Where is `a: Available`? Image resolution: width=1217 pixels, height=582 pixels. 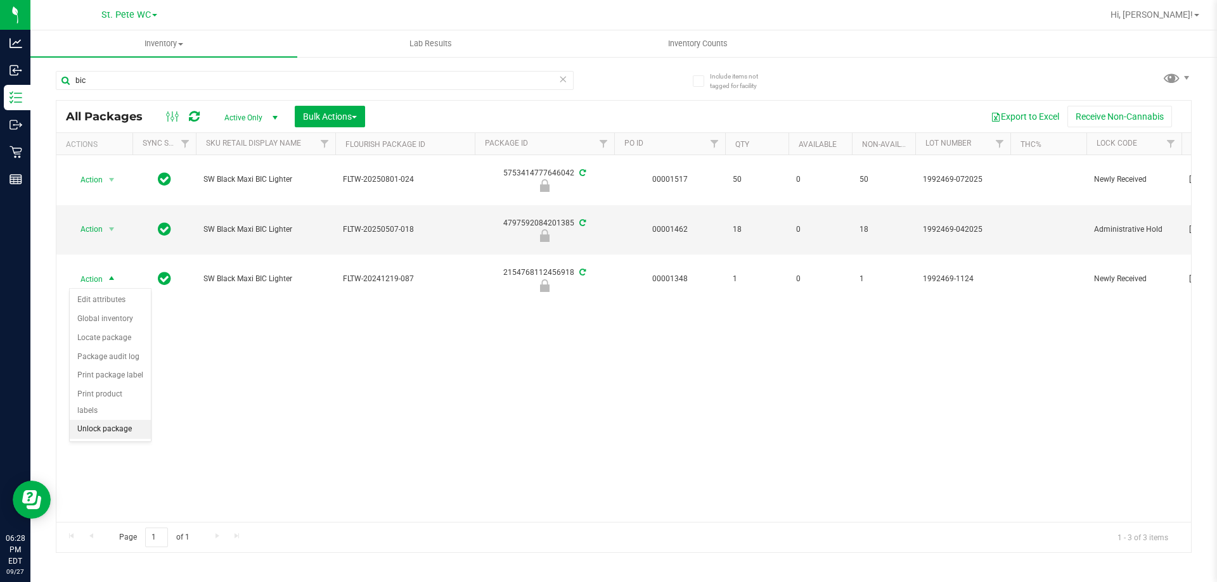
a: Available is located at coordinates (818, 145).